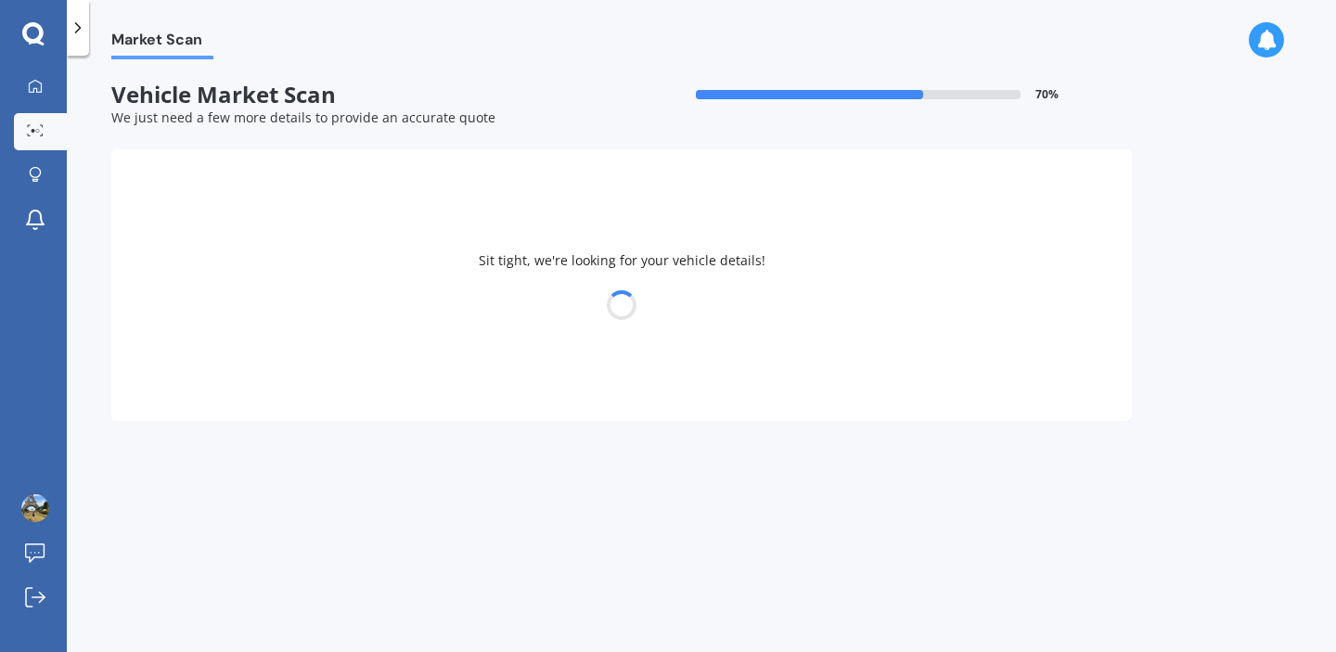 Image resolution: width=1336 pixels, height=652 pixels. I want to click on span: 70 %, so click(1047, 95).